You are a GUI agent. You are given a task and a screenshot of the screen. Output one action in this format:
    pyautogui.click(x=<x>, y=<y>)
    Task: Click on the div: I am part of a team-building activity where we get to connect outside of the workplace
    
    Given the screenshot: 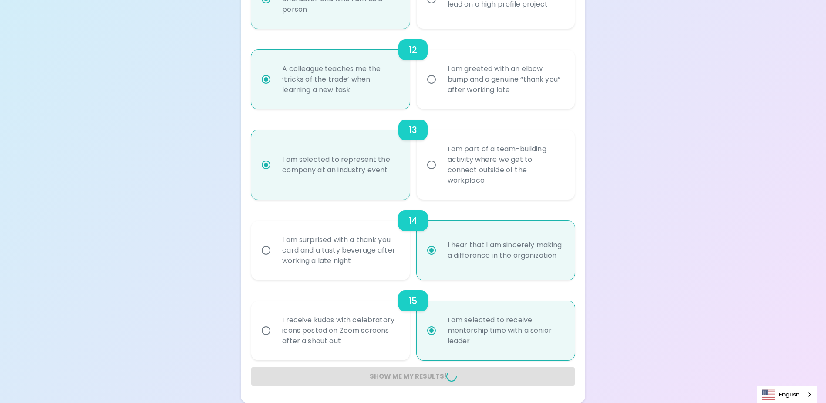 What is the action you would take?
    pyautogui.click(x=505, y=165)
    